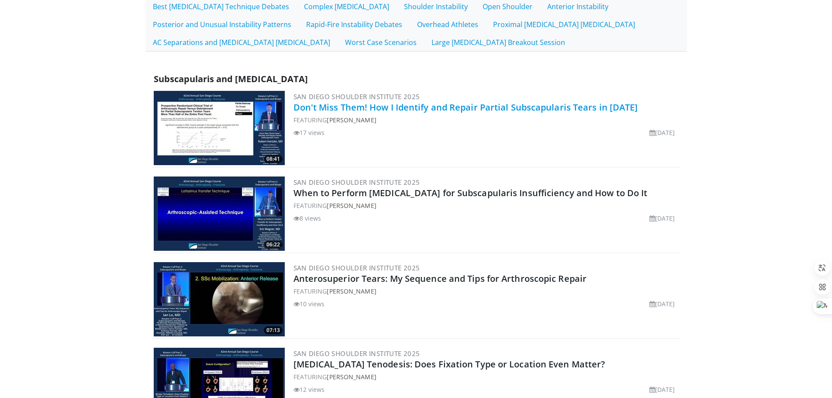 The height and width of the screenshot is (398, 832). What do you see at coordinates (222, 24) in the screenshot?
I see `a: Posterior and Unusual Instability Patterns` at bounding box center [222, 24].